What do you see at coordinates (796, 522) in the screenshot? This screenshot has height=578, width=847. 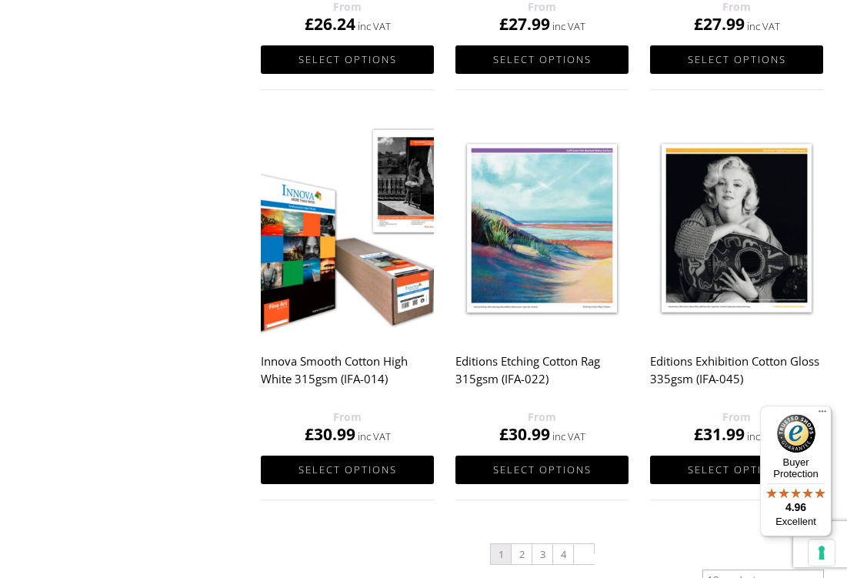 I see `p: Excellent` at bounding box center [796, 522].